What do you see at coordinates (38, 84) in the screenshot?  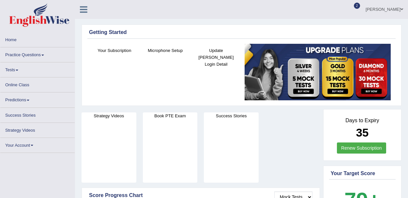 I see `a: Online Class` at bounding box center [38, 84].